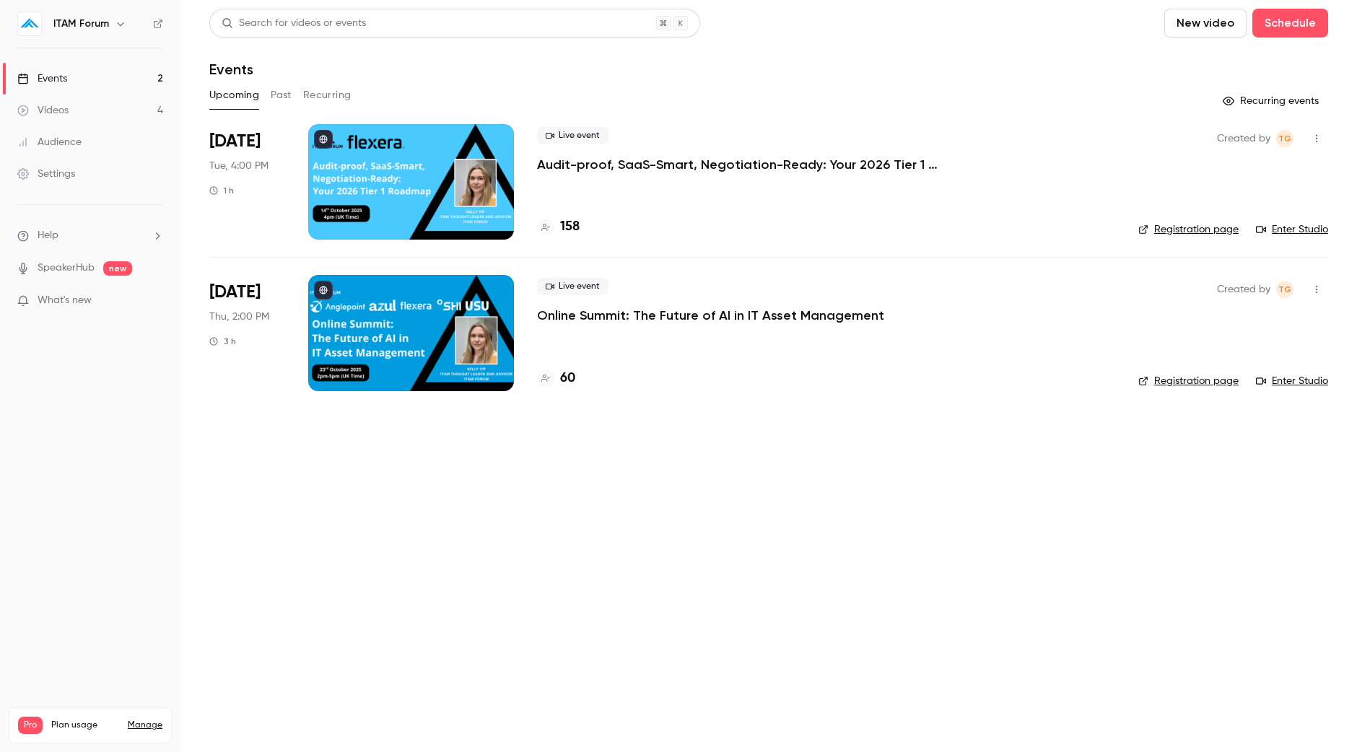 The image size is (1357, 752). What do you see at coordinates (1205, 23) in the screenshot?
I see `button: New video` at bounding box center [1205, 23].